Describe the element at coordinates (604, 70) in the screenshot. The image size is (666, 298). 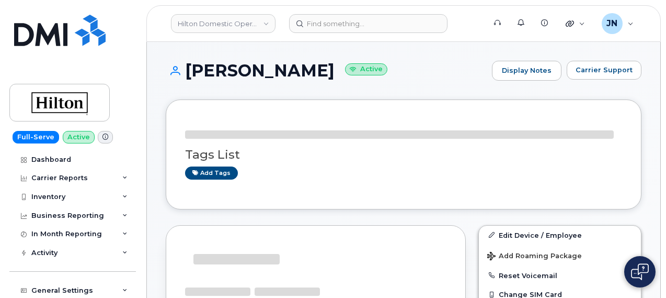
I see `button: Carrier Support` at that location.